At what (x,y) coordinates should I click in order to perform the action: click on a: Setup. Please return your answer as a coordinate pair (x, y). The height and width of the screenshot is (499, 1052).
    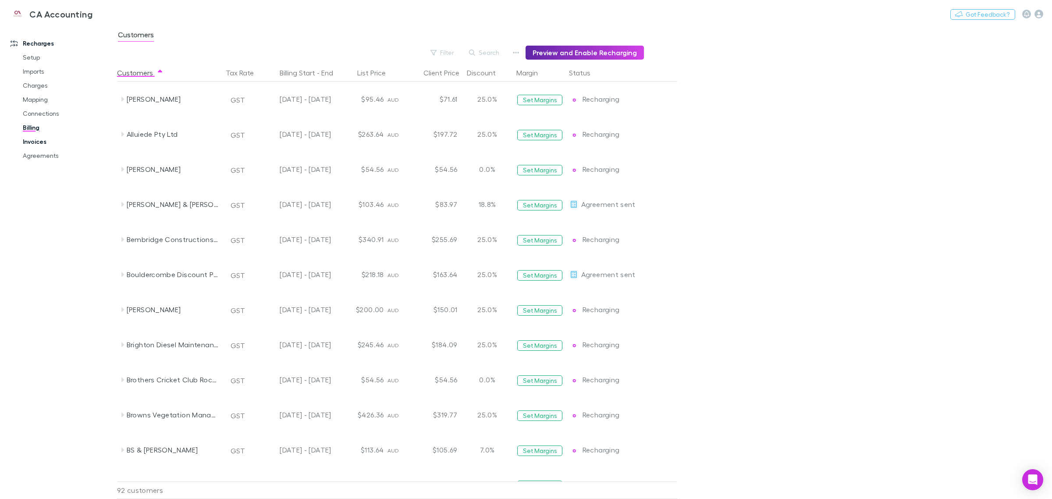
    Looking at the image, I should click on (69, 57).